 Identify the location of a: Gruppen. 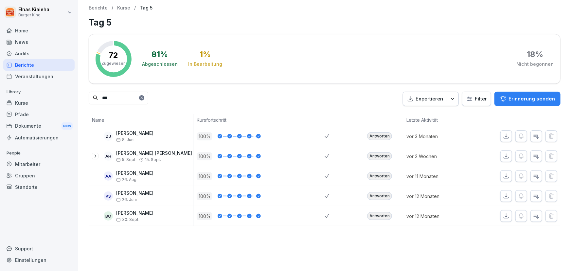
(39, 175).